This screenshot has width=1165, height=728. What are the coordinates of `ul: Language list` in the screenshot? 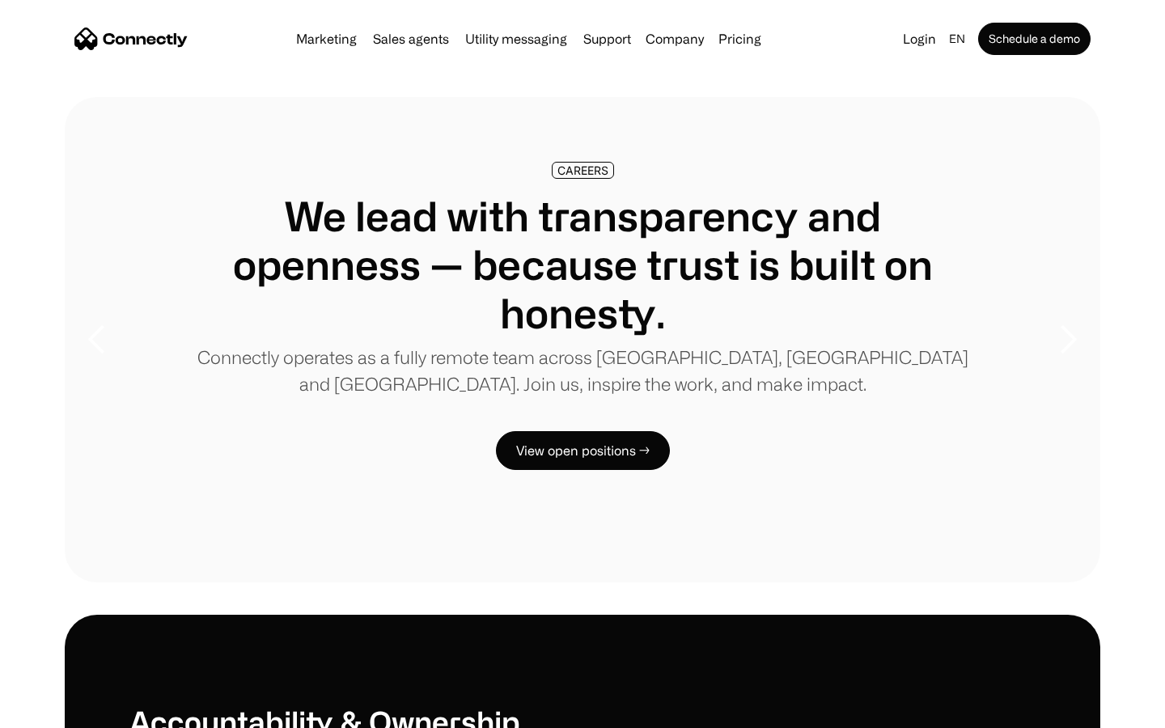 It's located at (65, 711).